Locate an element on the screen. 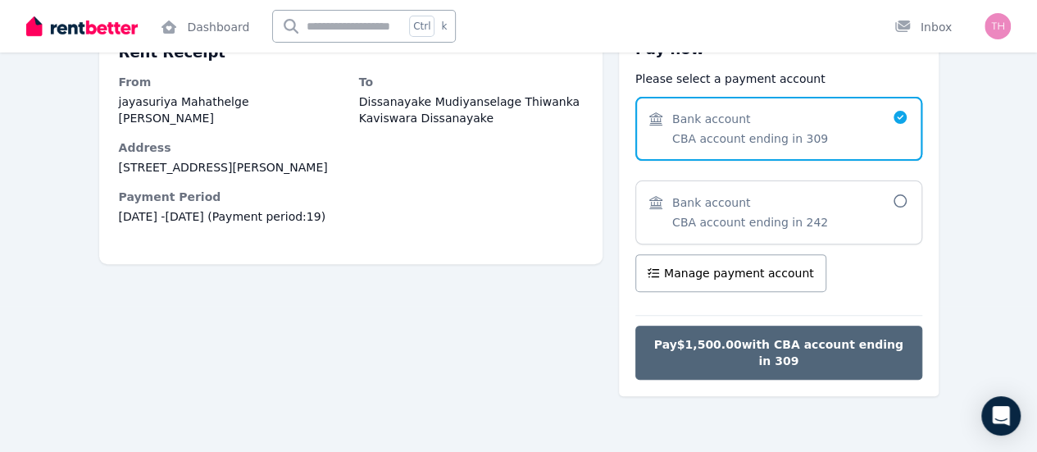 This screenshot has height=452, width=1037. span: Manage payment account is located at coordinates (739, 273).